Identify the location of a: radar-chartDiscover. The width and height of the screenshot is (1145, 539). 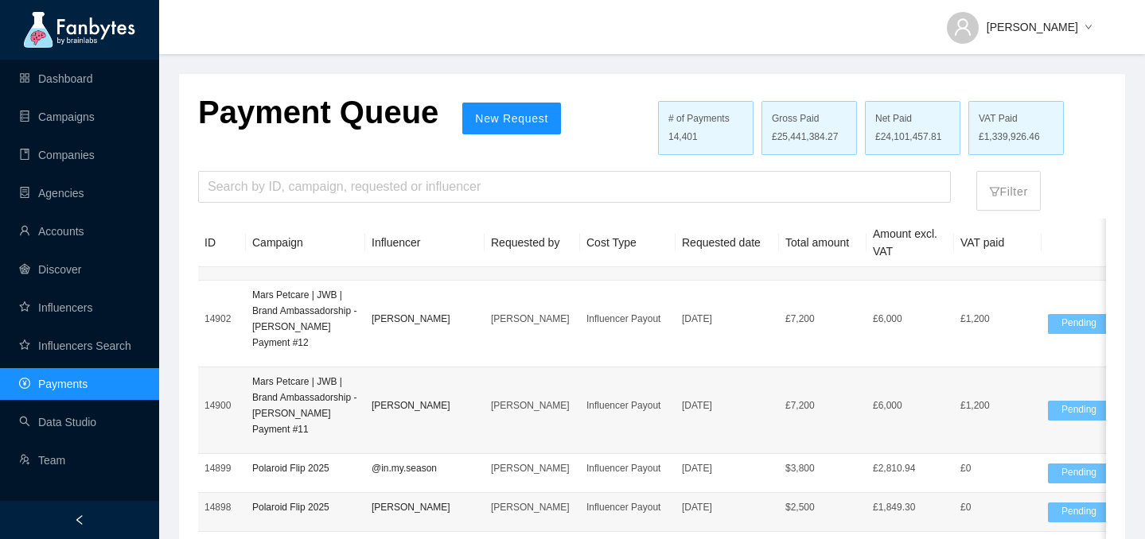
(50, 270).